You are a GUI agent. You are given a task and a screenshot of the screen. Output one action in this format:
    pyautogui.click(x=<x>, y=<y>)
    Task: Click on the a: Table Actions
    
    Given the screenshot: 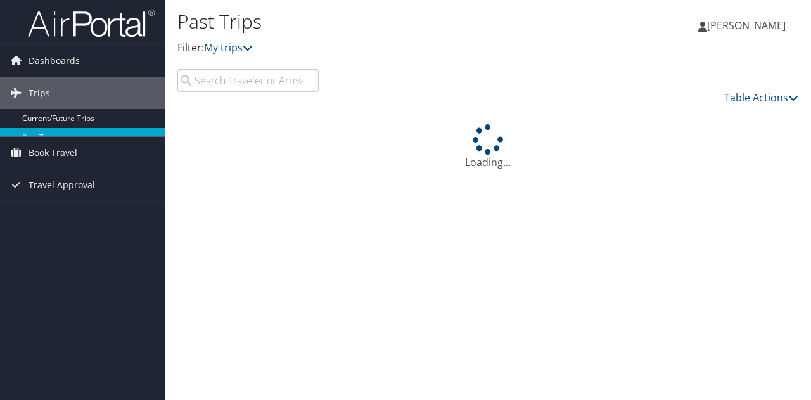 What is the action you would take?
    pyautogui.click(x=761, y=98)
    